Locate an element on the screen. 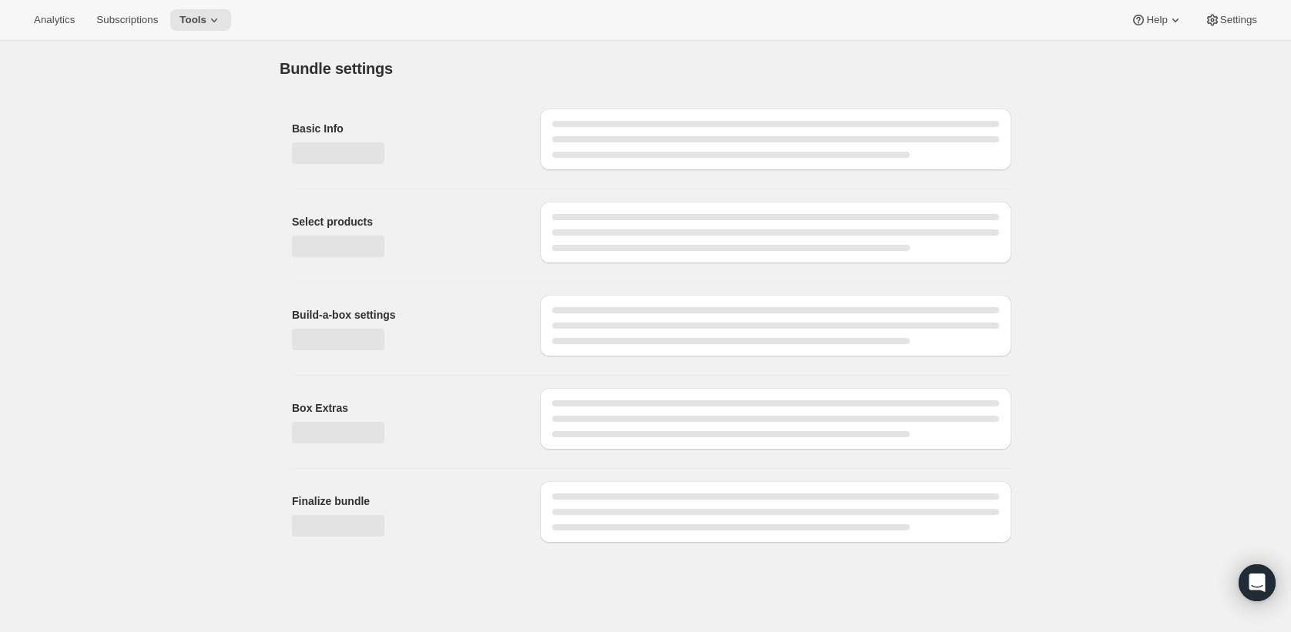 The height and width of the screenshot is (632, 1291). span: Subscriptions is located at coordinates (127, 20).